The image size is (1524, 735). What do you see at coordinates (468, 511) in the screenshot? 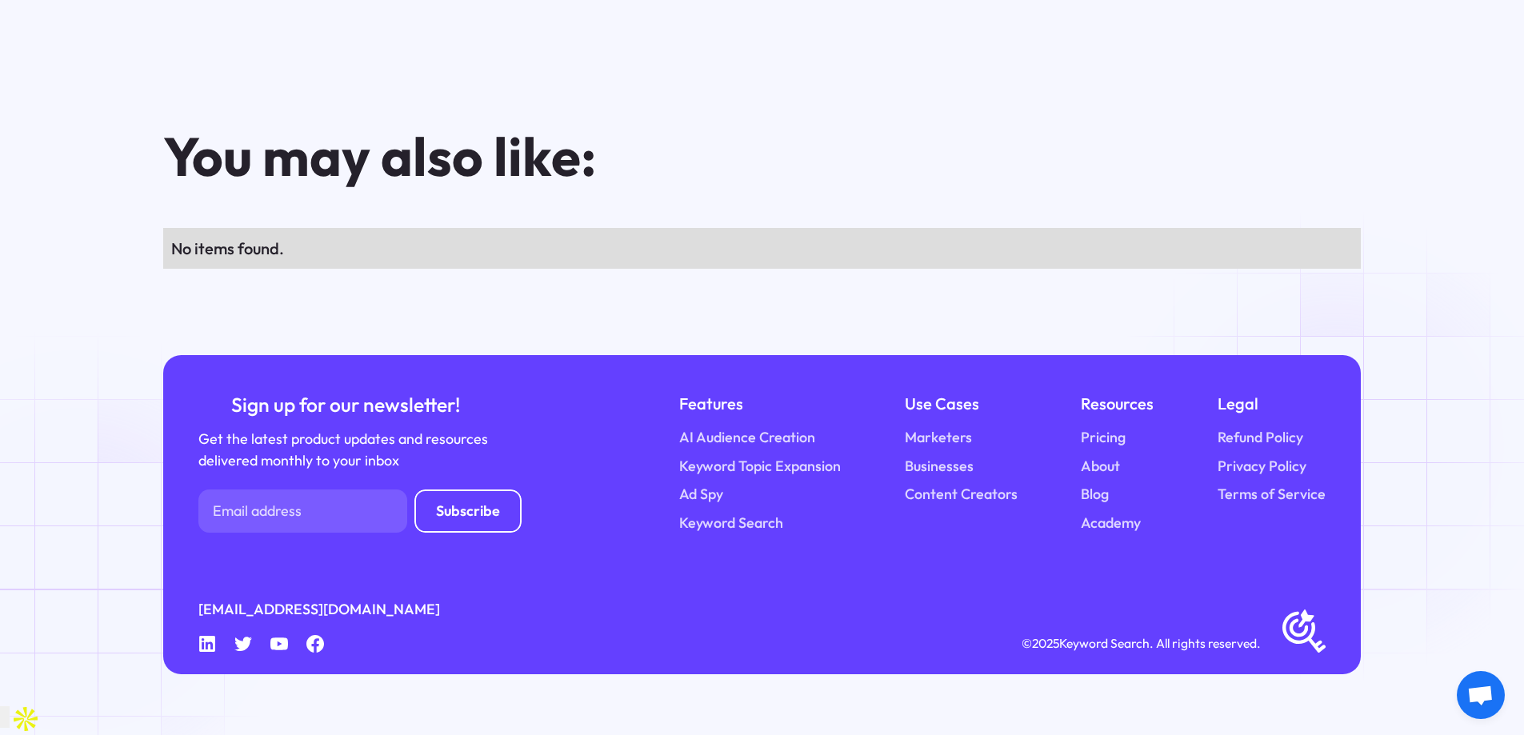
I see `input: Subscribe` at bounding box center [468, 511].